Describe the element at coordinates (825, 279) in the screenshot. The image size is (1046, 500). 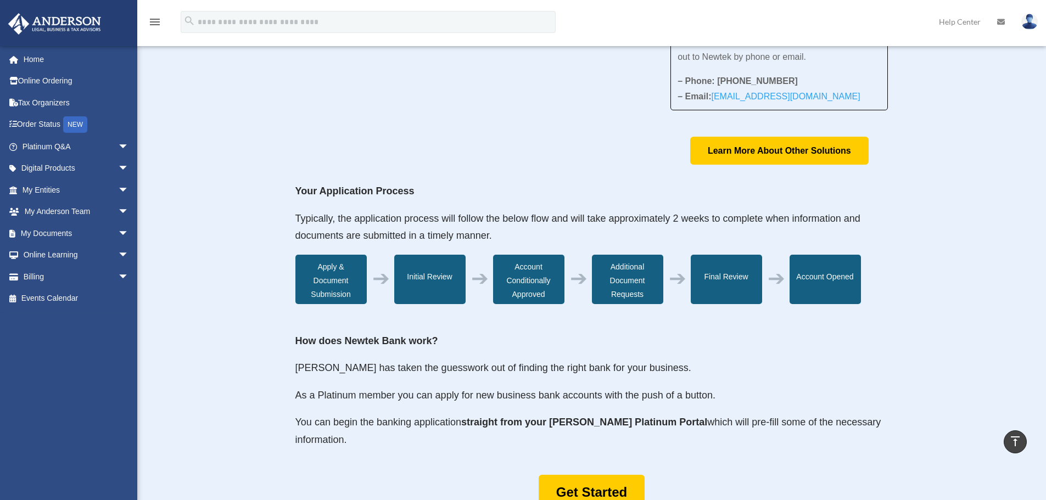
I see `div: Account Opened` at that location.